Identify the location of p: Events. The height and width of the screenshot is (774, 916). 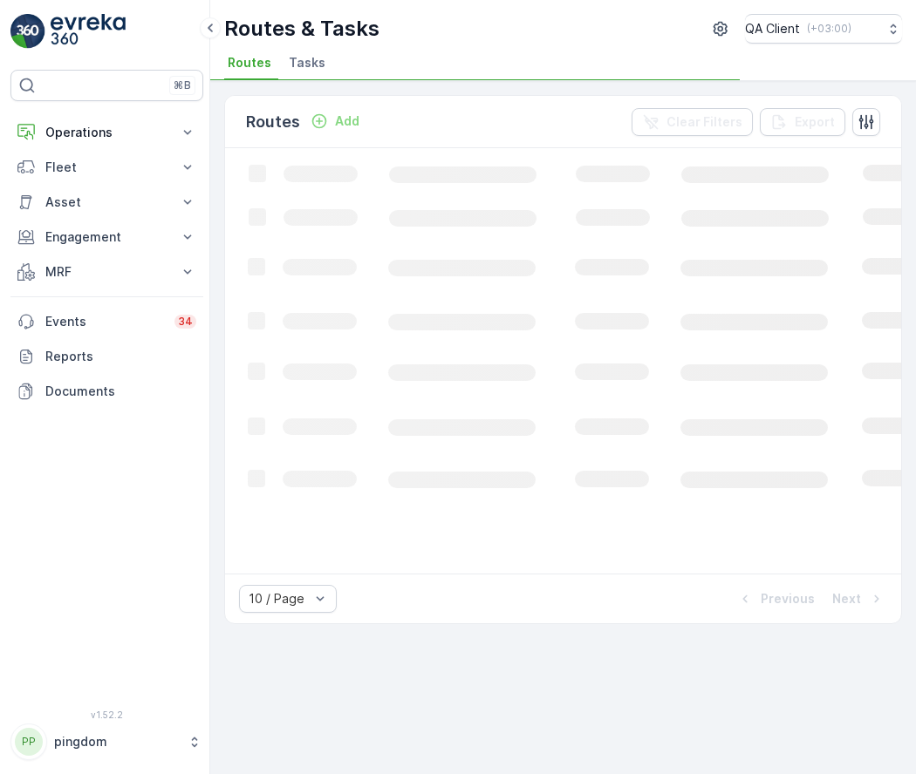
(105, 322).